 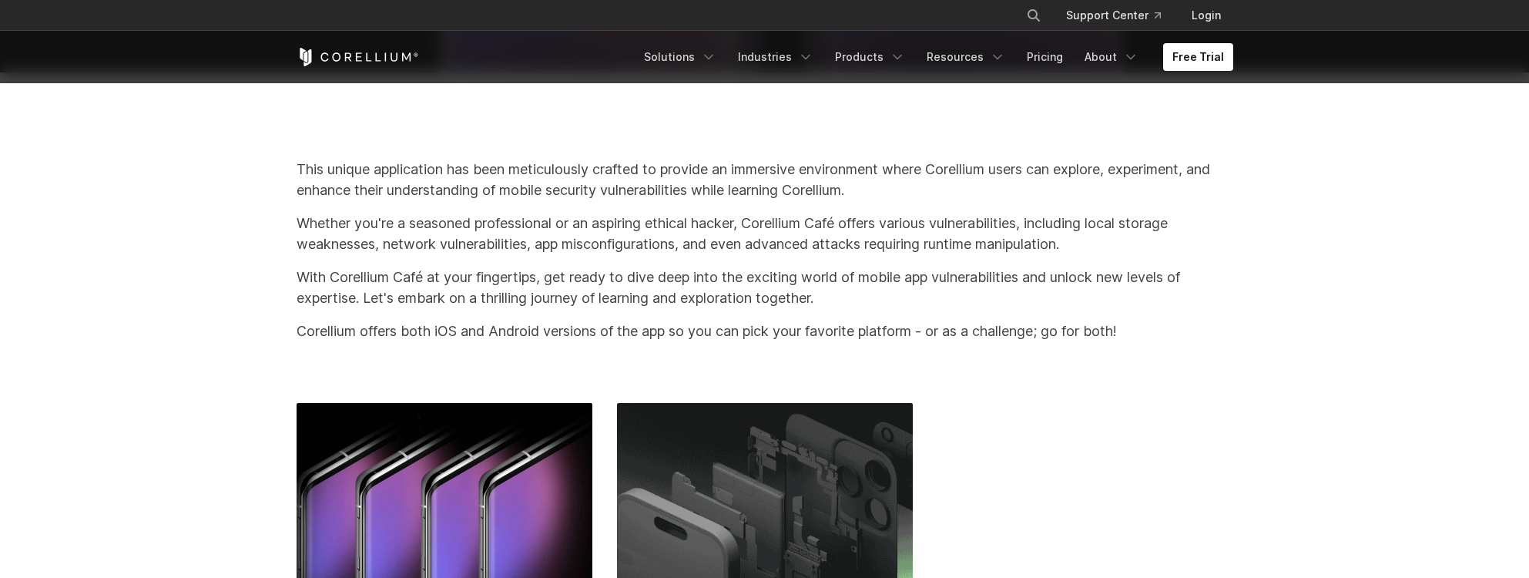 What do you see at coordinates (1198, 57) in the screenshot?
I see `a: Free Trial` at bounding box center [1198, 57].